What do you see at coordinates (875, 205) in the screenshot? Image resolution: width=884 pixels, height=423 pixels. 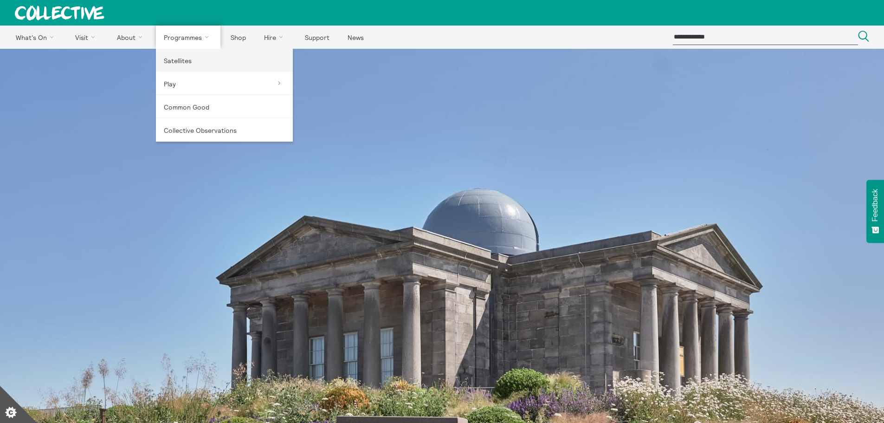 I see `span: Feedback` at bounding box center [875, 205].